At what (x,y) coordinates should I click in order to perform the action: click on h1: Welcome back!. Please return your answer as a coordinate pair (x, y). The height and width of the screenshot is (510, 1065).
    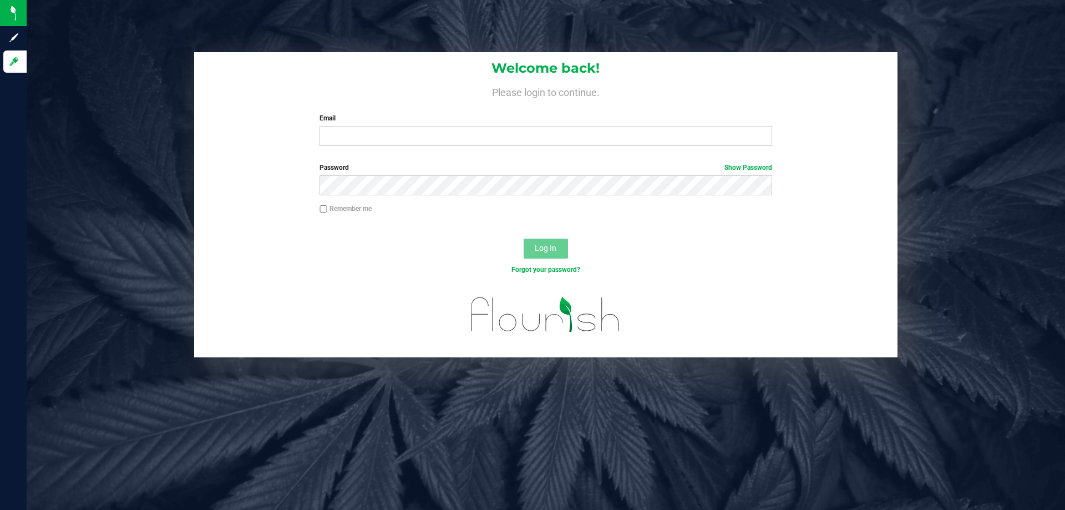
    Looking at the image, I should click on (546, 68).